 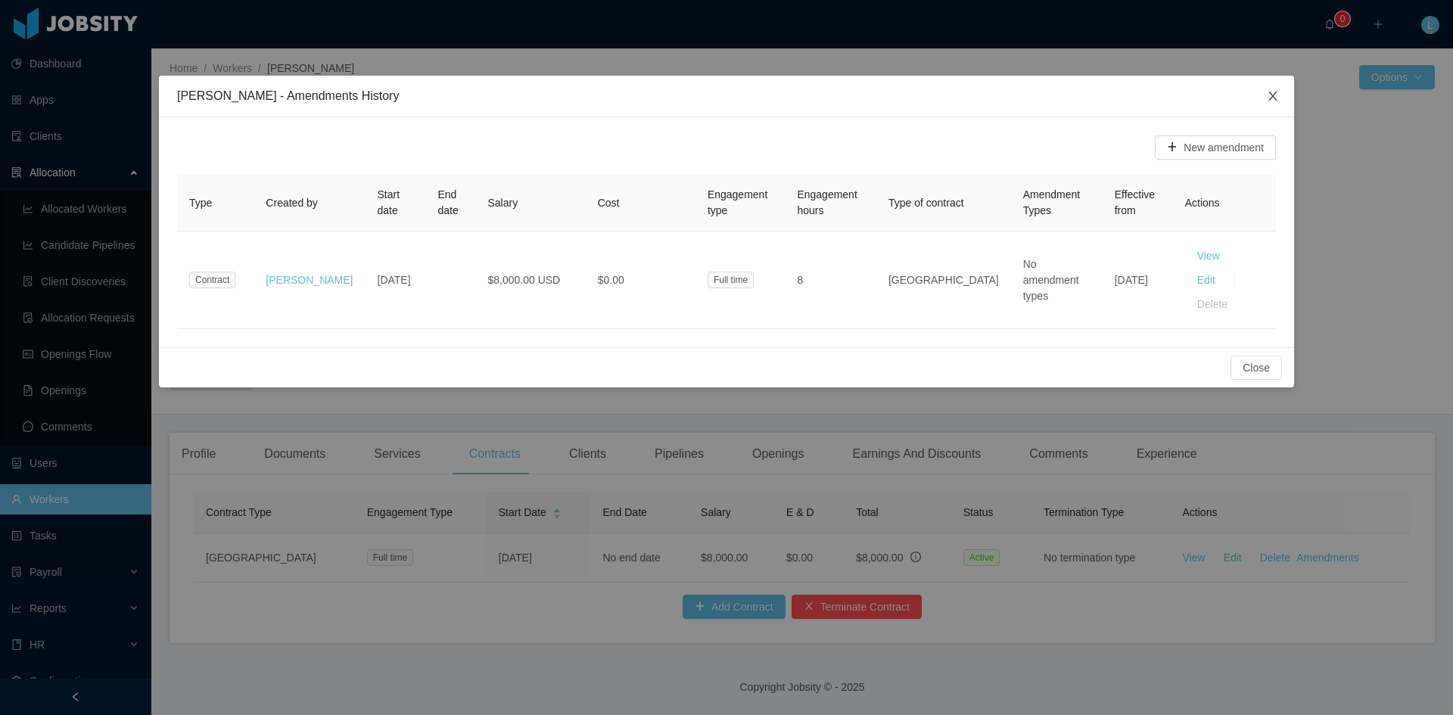 I want to click on button: Edit, so click(x=1206, y=280).